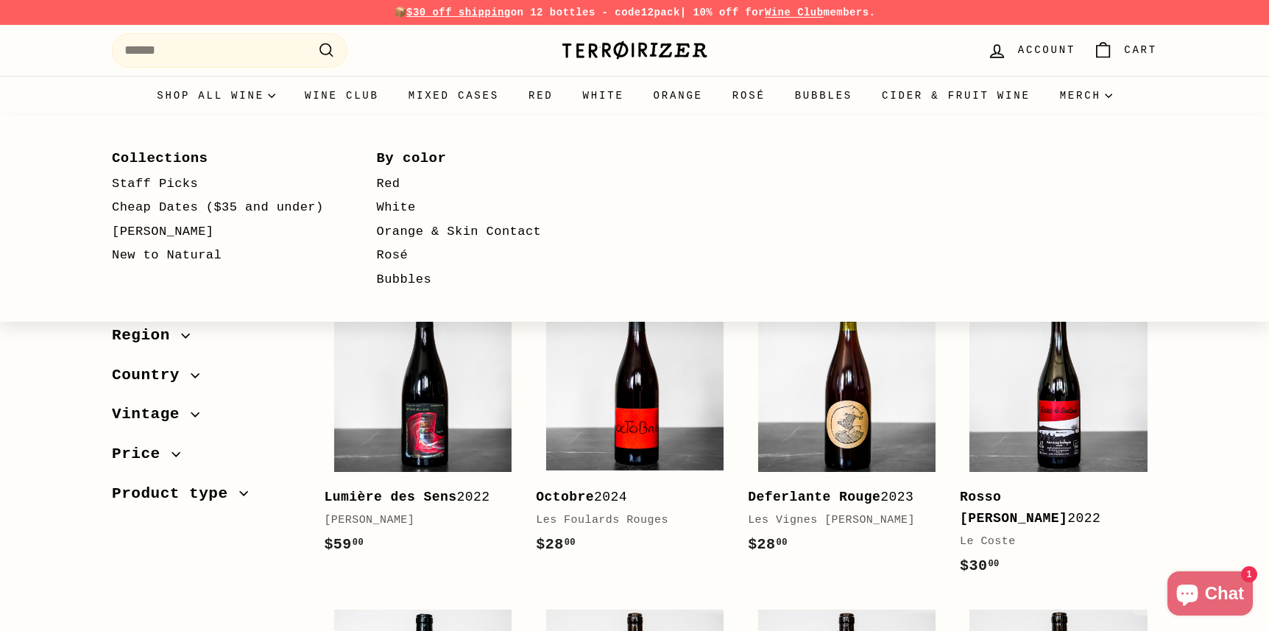  I want to click on a: Account, so click(1031, 50).